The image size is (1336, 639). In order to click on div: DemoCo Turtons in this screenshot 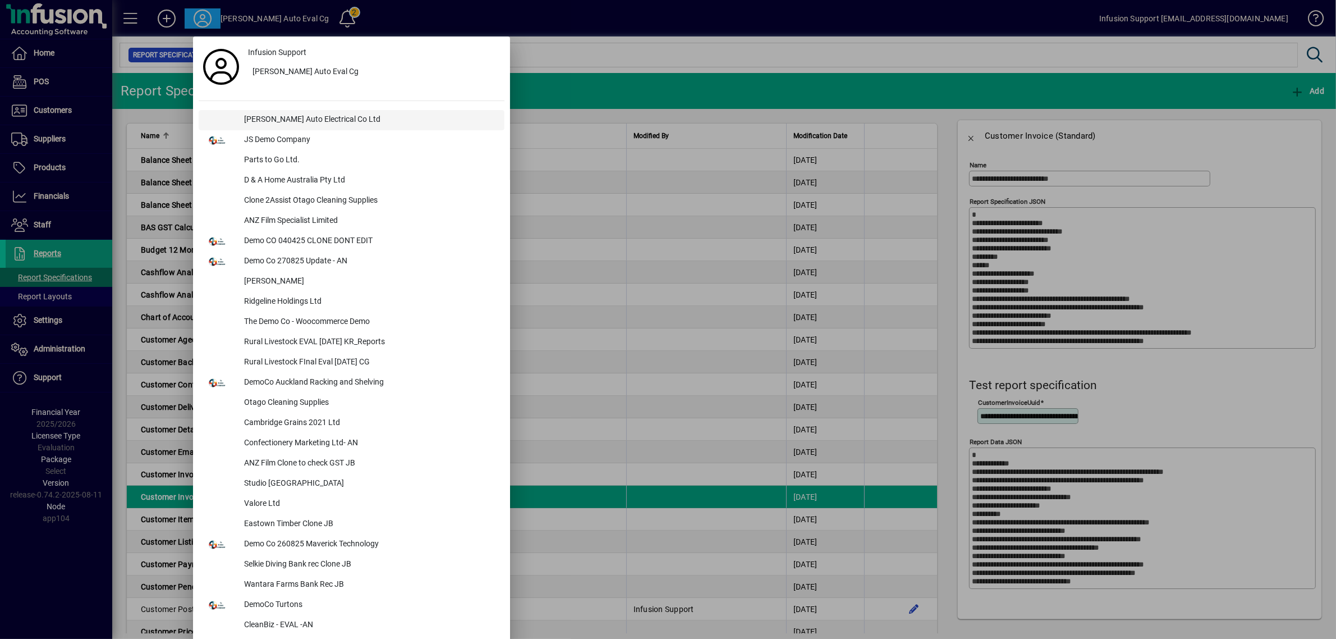, I will do `click(370, 605)`.